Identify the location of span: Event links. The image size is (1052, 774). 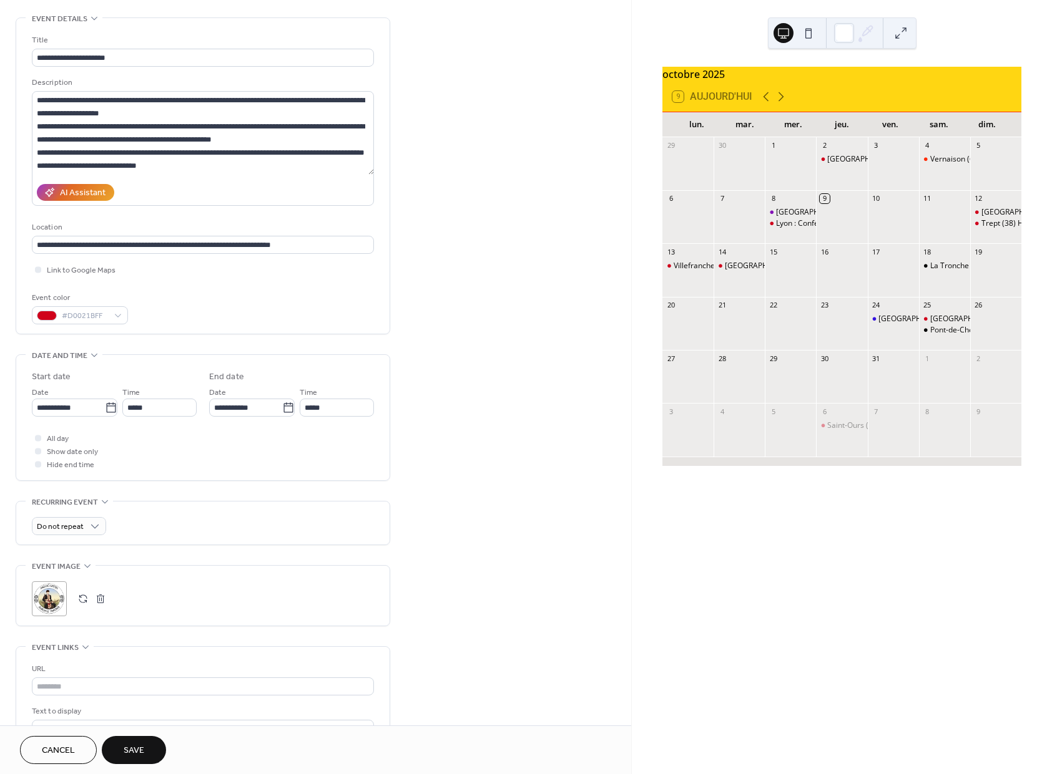
(55, 648).